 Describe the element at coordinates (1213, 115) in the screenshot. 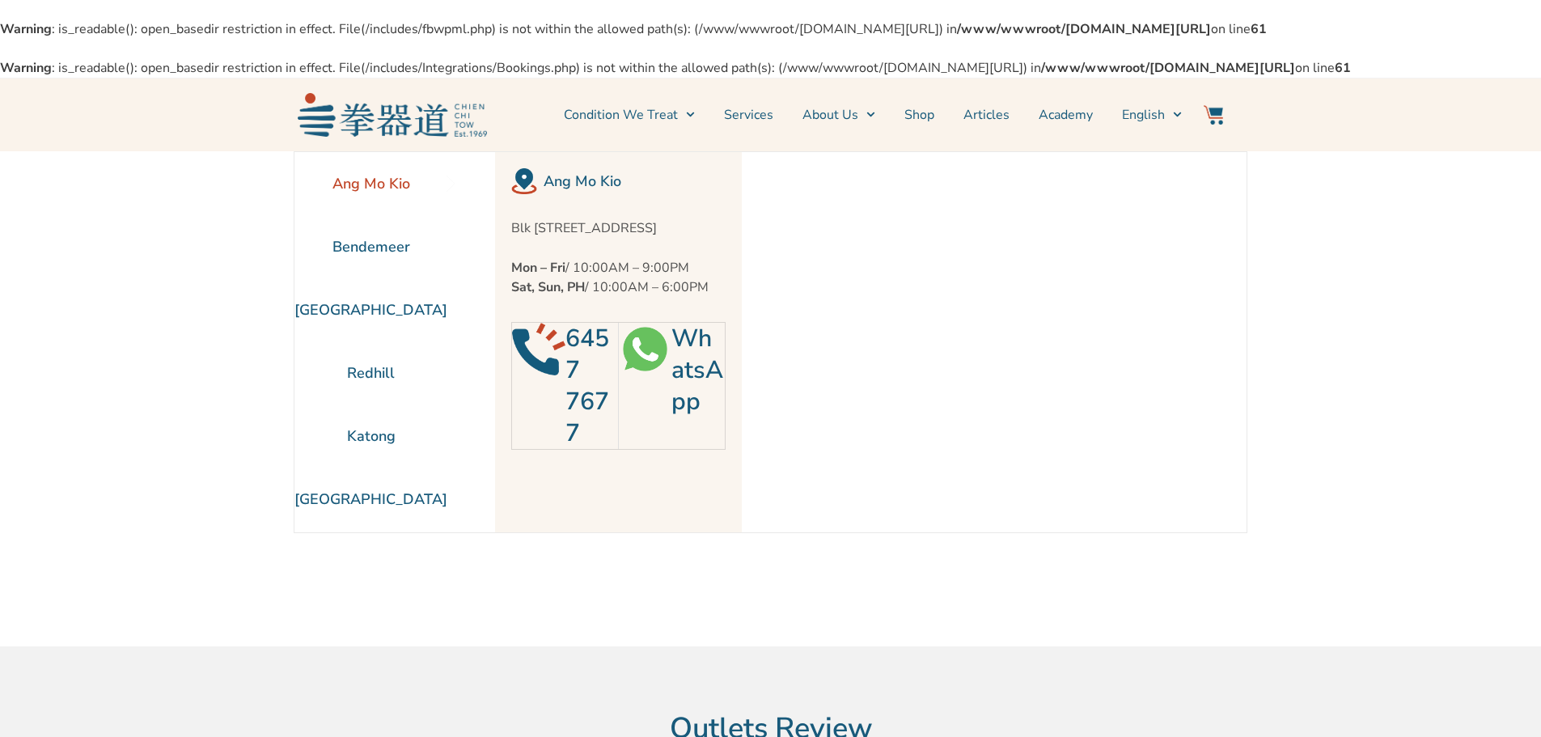

I see `img: Website Icon-03` at that location.